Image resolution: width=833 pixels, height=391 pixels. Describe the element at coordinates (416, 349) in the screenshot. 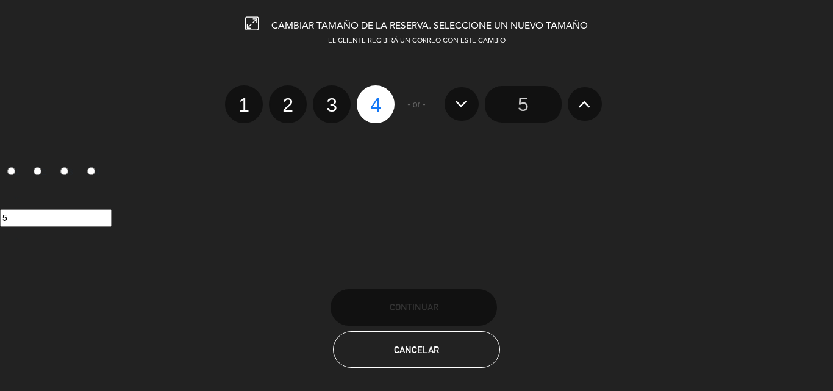

I see `span: Cancelar` at that location.